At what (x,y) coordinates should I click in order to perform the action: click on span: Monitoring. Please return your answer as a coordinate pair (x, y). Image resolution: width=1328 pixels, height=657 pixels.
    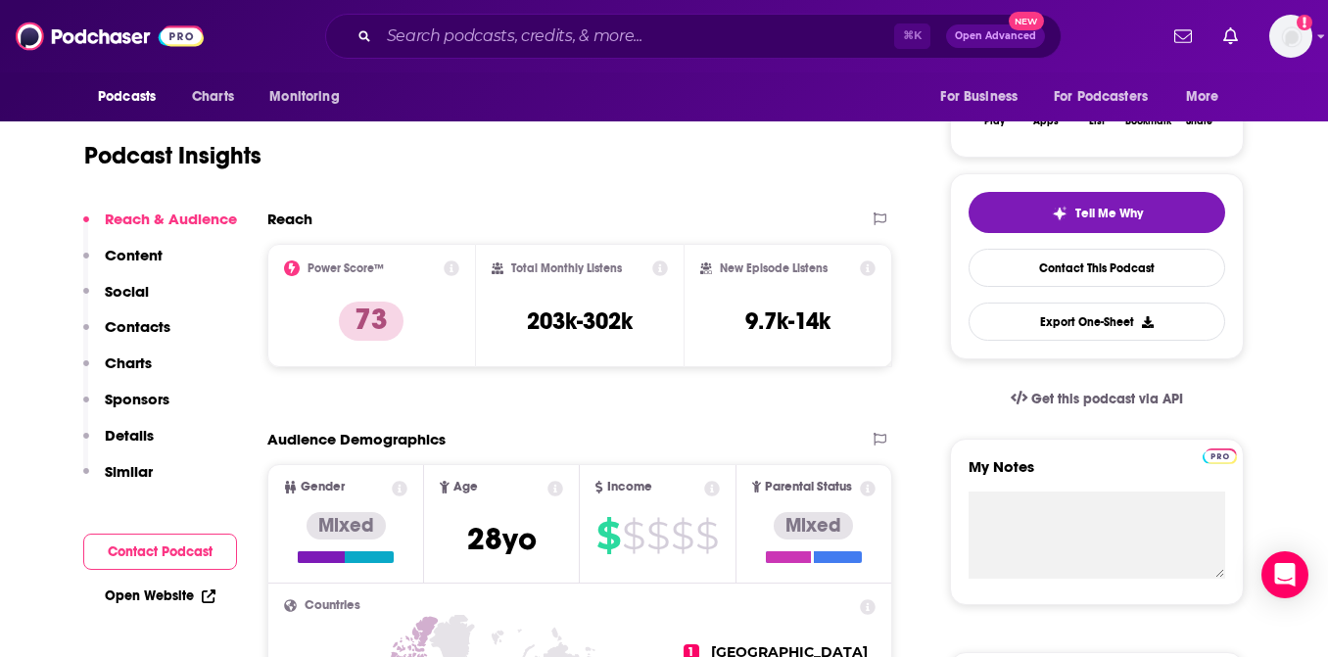
    Looking at the image, I should click on (304, 97).